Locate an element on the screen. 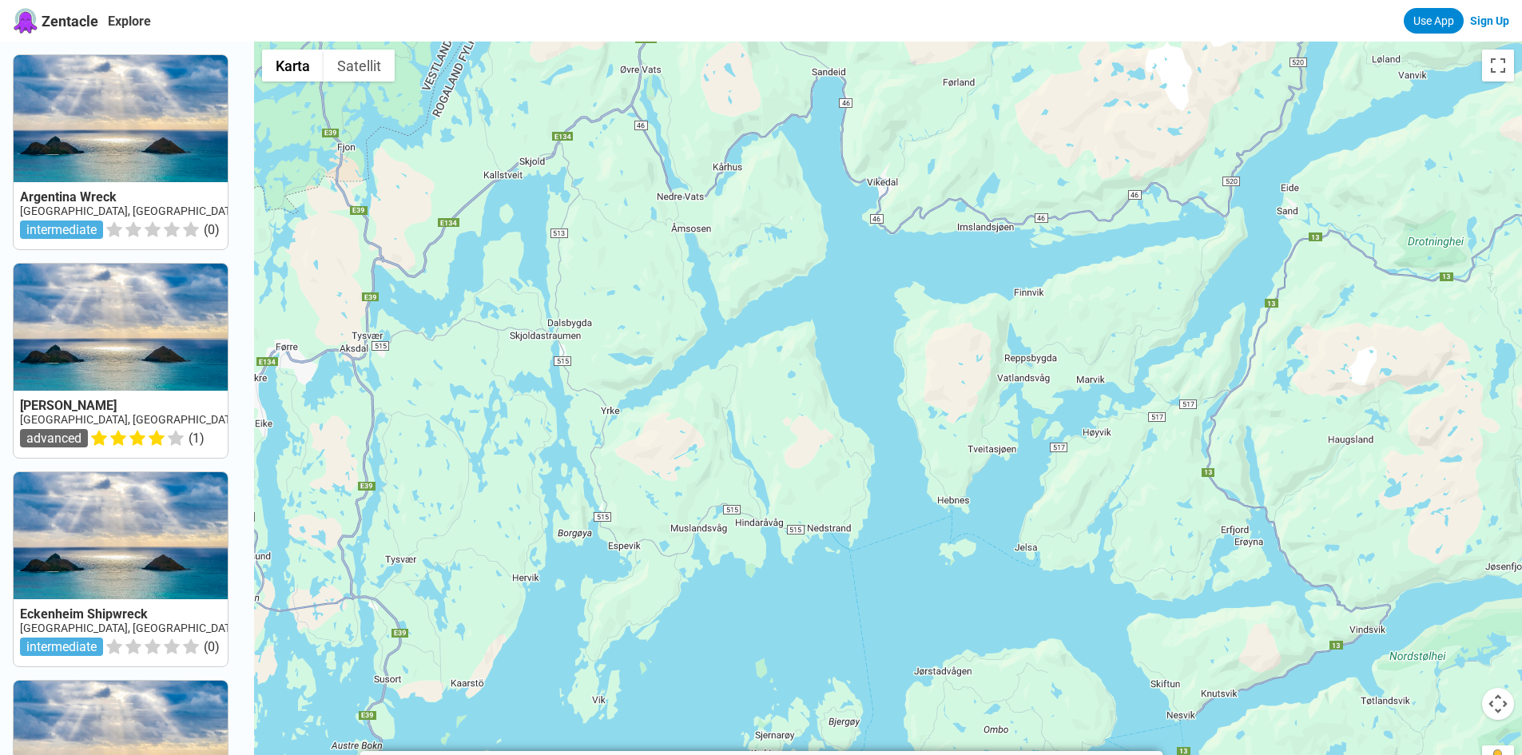 This screenshot has width=1522, height=755. a: Use App is located at coordinates (1434, 21).